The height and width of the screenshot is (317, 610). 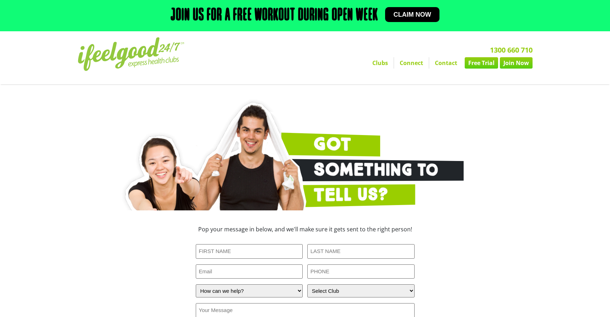 I want to click on input: Email, so click(x=250, y=272).